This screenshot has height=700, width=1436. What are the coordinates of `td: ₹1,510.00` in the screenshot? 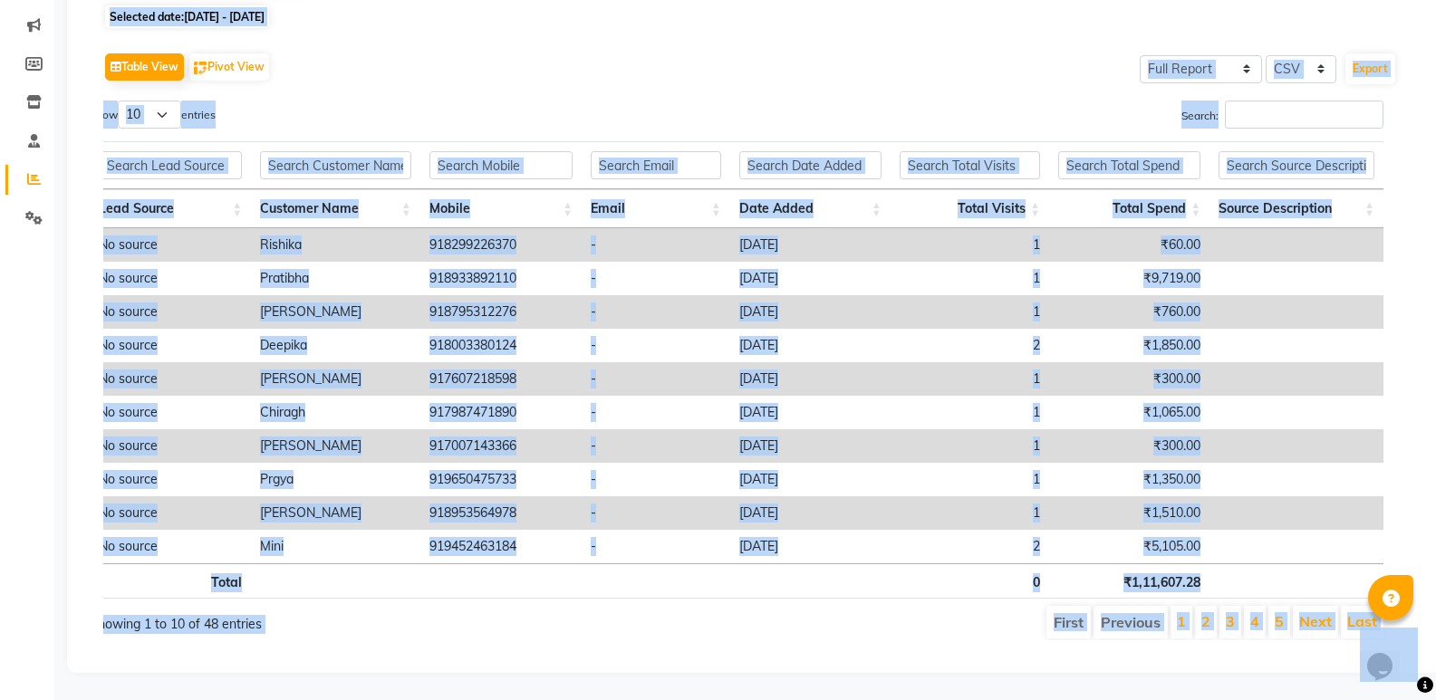 It's located at (1129, 513).